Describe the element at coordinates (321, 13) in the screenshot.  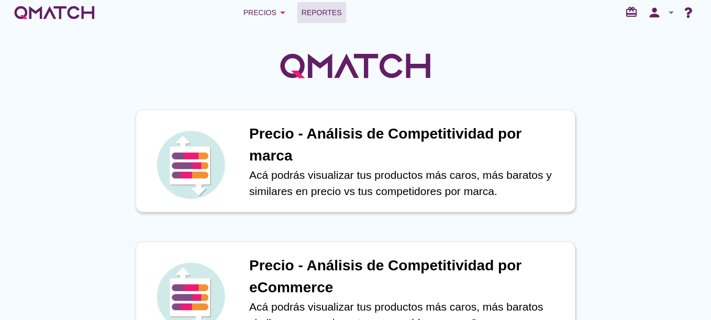
I see `a: Reportes` at that location.